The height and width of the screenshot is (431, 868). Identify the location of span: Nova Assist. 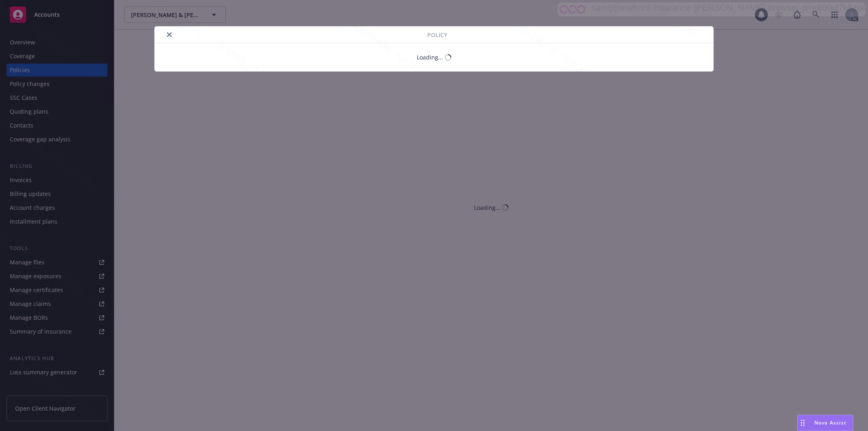
(830, 422).